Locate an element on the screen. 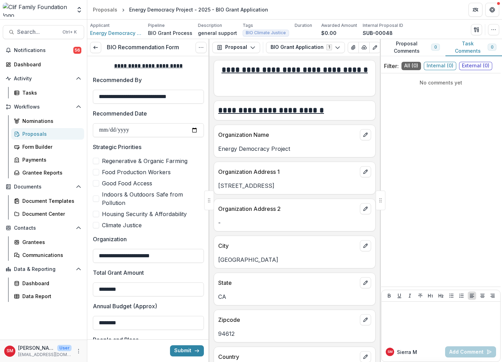  span: Internal ( 0 ) is located at coordinates (440, 66).